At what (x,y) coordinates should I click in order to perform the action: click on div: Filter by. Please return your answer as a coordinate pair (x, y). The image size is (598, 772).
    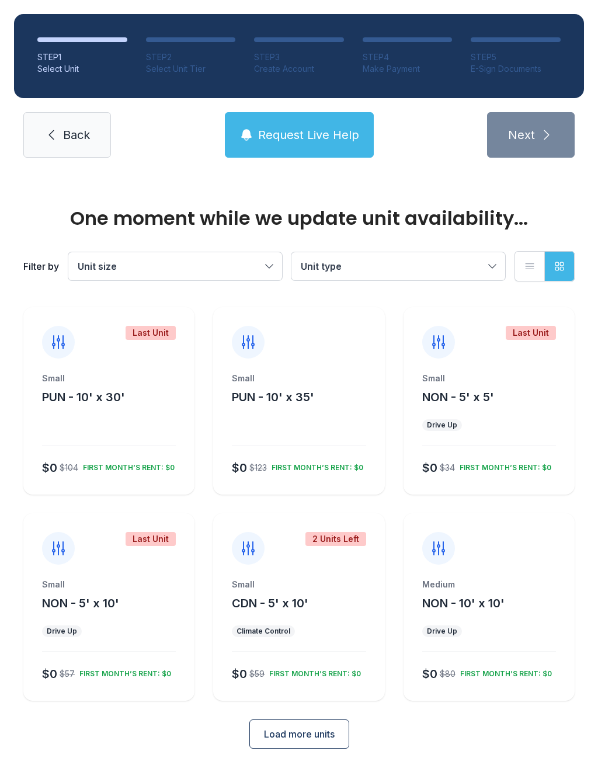
    Looking at the image, I should click on (41, 266).